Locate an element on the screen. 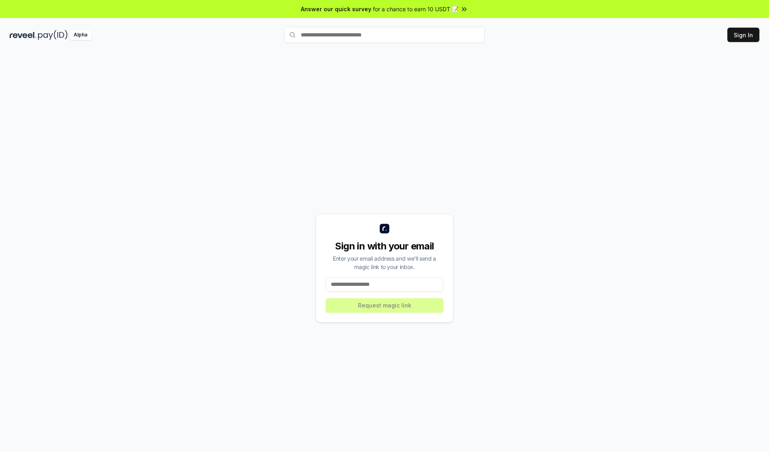 Image resolution: width=769 pixels, height=452 pixels. span: Answer our quick survey is located at coordinates (336, 9).